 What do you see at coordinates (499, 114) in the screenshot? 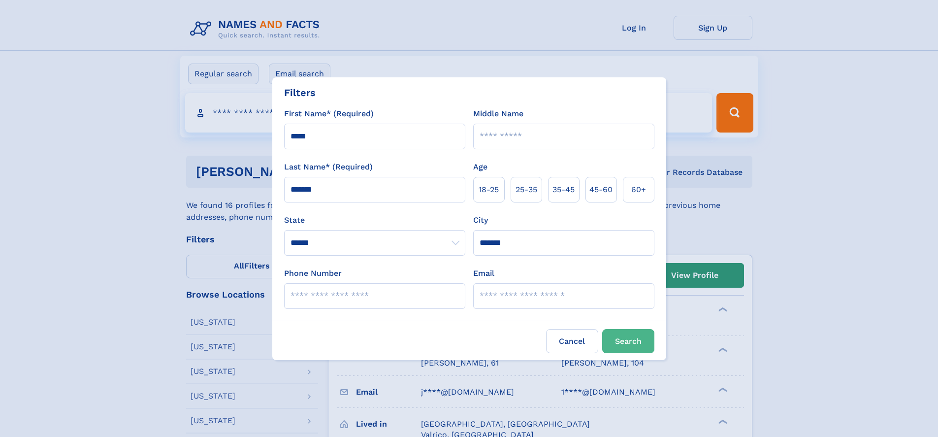
I see `label: Middle Name` at bounding box center [499, 114].